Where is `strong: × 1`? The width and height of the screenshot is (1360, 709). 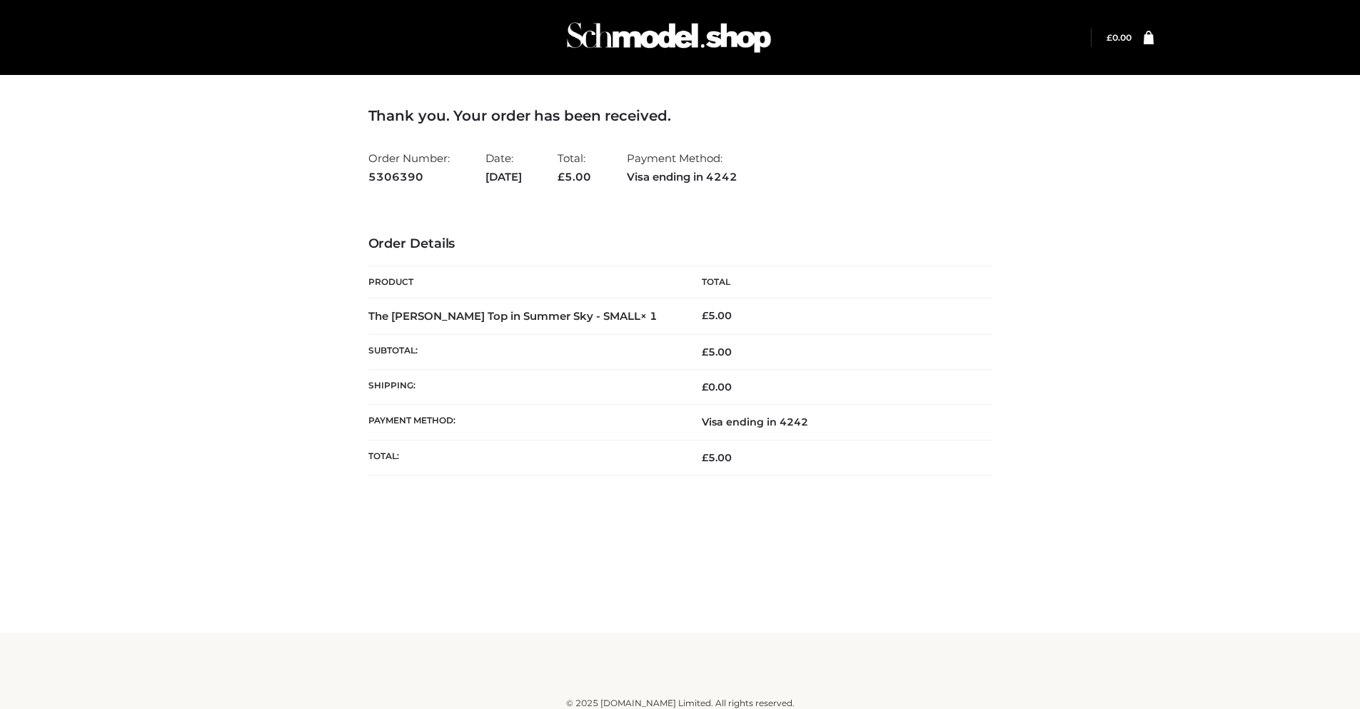
strong: × 1 is located at coordinates (649, 316).